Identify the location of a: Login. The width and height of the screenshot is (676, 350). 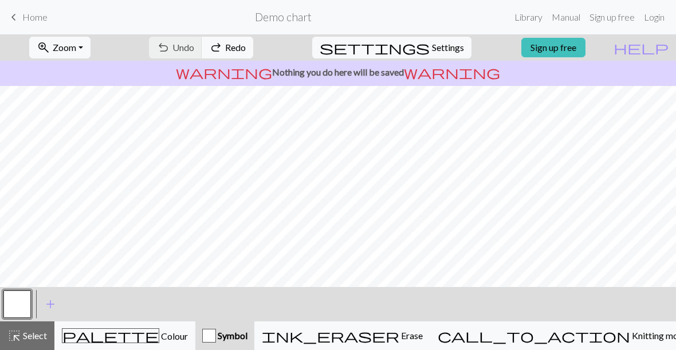
(654, 17).